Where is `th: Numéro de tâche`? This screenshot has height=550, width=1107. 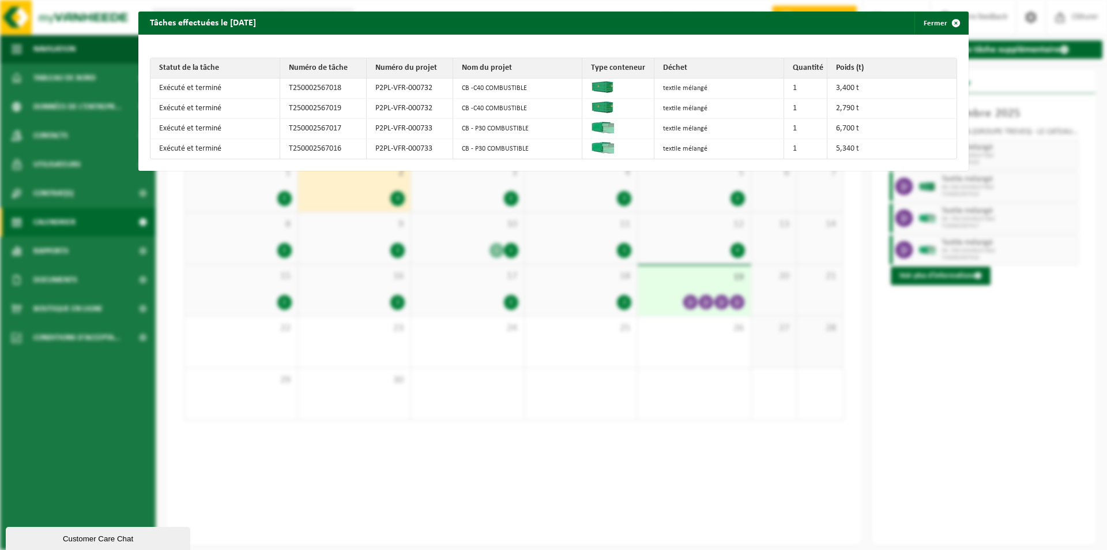
th: Numéro de tâche is located at coordinates (323, 68).